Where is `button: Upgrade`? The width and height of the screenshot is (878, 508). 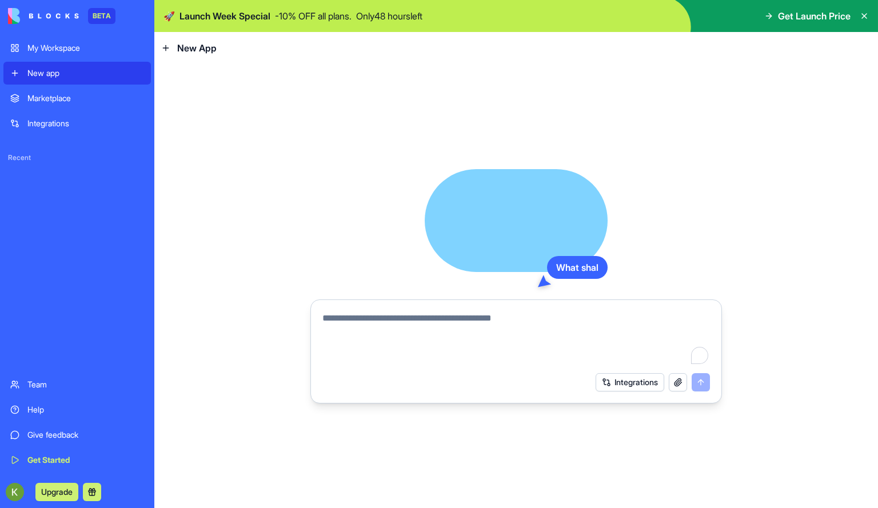 button: Upgrade is located at coordinates (57, 492).